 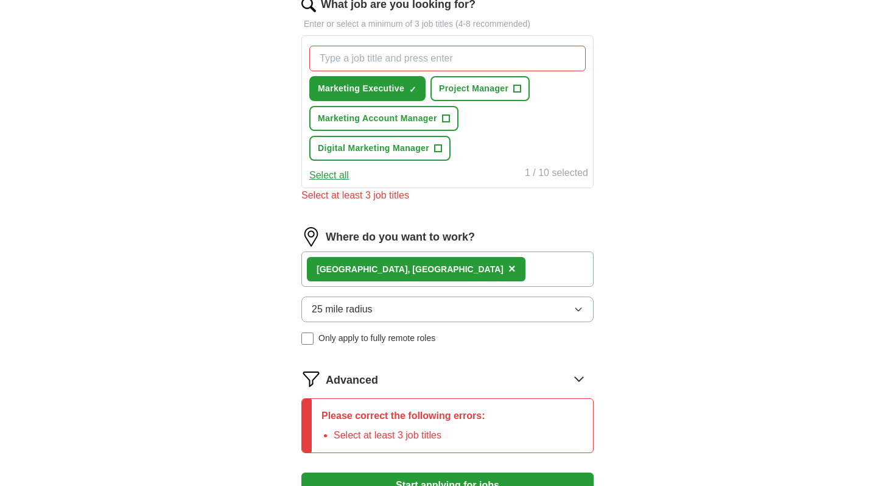 What do you see at coordinates (378, 118) in the screenshot?
I see `span: Marketing Account Manager` at bounding box center [378, 118].